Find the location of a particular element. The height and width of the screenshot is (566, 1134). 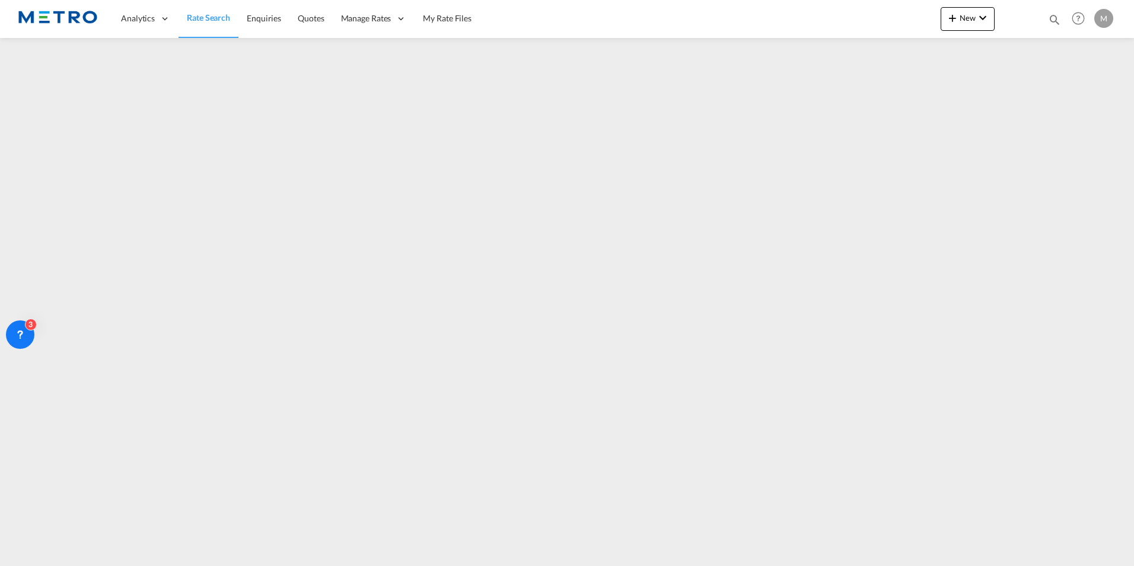

md-icon: icon-plus 400-fg is located at coordinates (953, 18).